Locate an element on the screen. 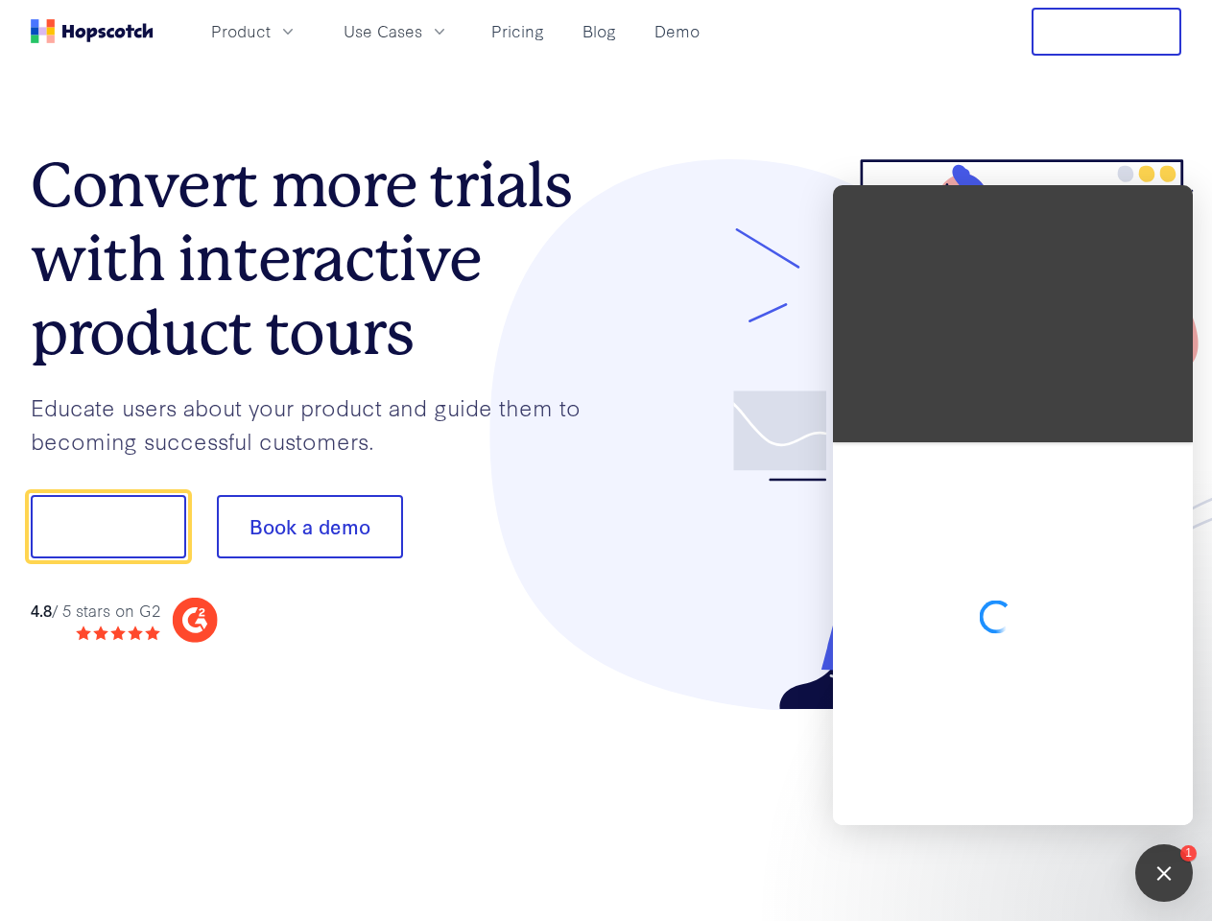 Image resolution: width=1212 pixels, height=921 pixels. a: Book a demo is located at coordinates (310, 527).